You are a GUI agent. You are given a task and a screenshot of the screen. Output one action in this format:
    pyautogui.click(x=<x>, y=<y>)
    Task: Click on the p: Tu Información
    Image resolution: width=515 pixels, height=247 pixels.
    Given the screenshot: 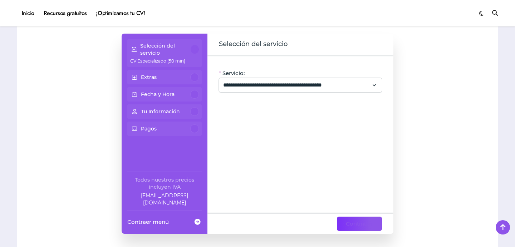 What is the action you would take?
    pyautogui.click(x=160, y=111)
    